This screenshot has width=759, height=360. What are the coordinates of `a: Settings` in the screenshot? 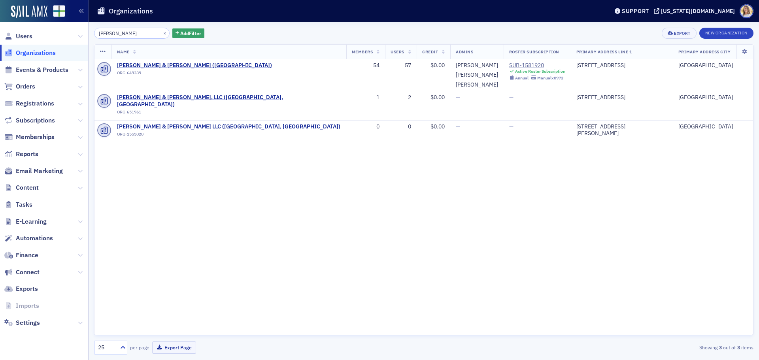 It's located at (22, 323).